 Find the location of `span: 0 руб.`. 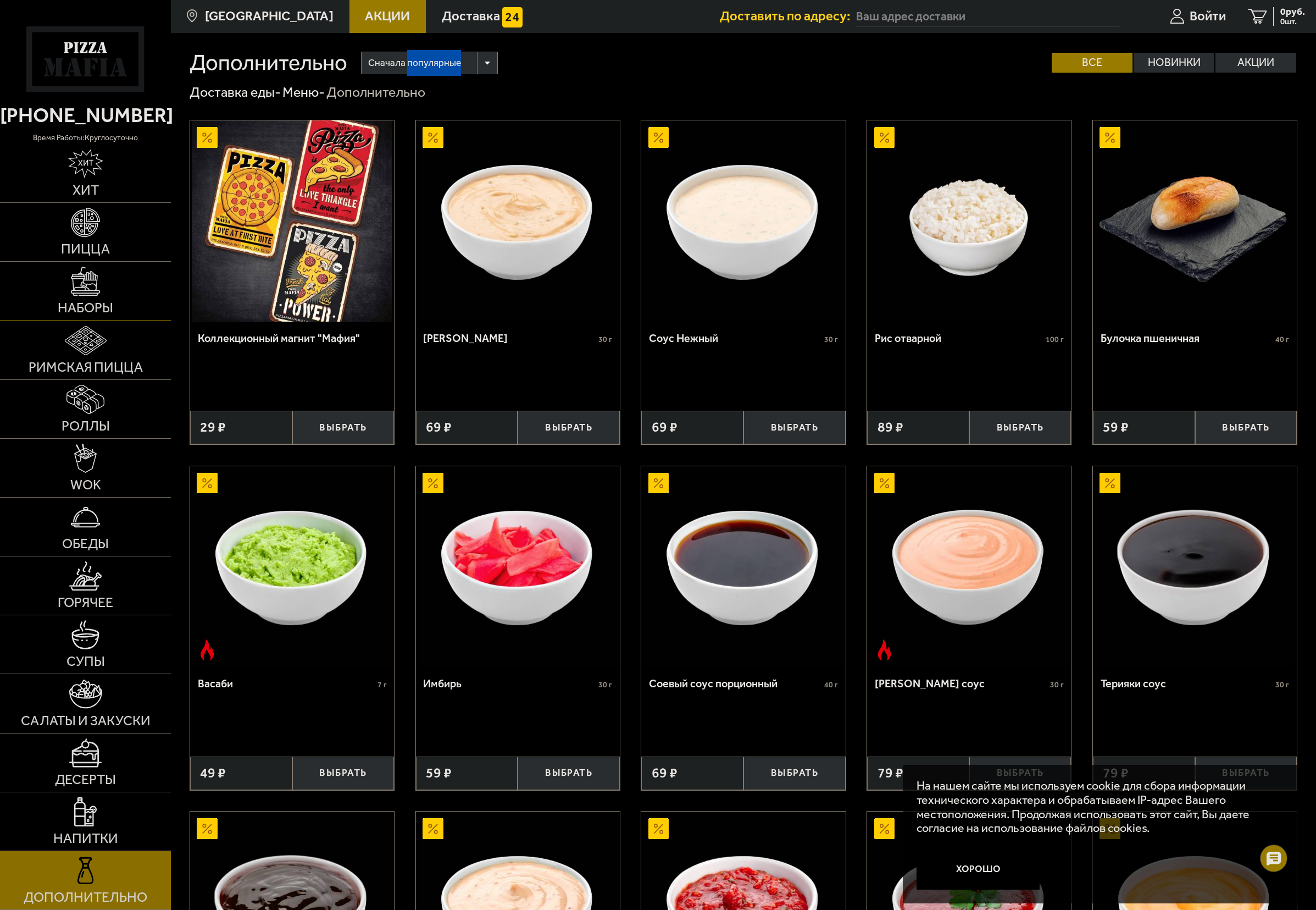

span: 0 руб. is located at coordinates (1293, 11).